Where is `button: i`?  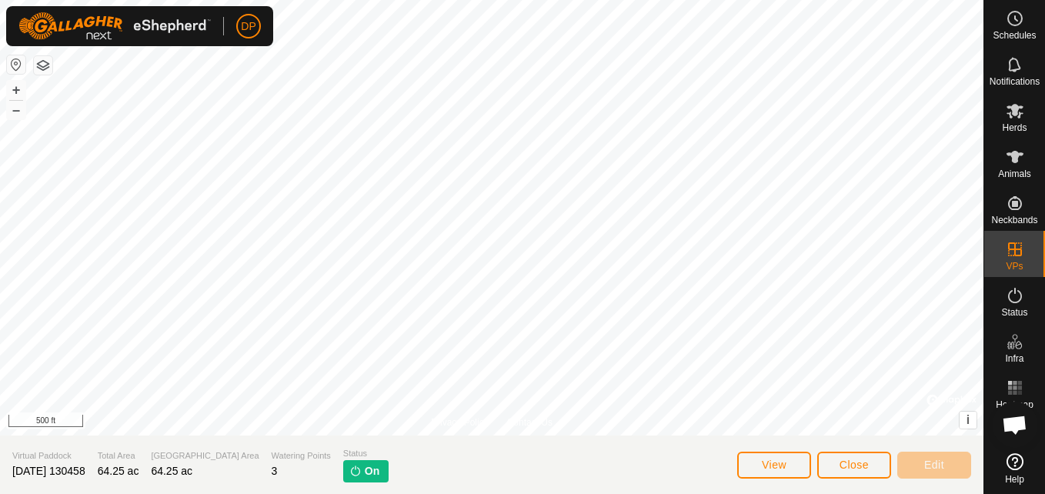 button: i is located at coordinates (968, 420).